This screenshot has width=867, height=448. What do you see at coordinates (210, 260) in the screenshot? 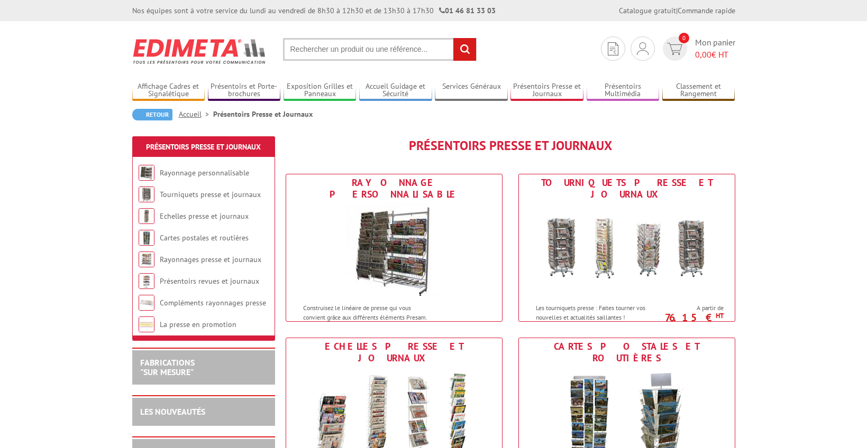
I see `a: Rayonnages presse et journaux` at bounding box center [210, 260].